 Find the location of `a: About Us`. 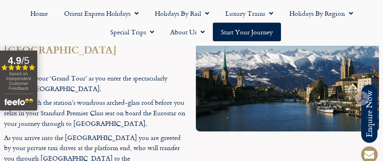

a: About Us is located at coordinates (187, 32).